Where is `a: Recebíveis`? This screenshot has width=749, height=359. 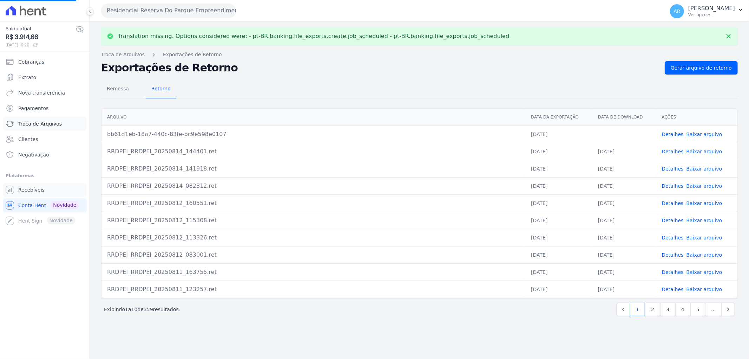
a: Recebíveis is located at coordinates (45, 190).